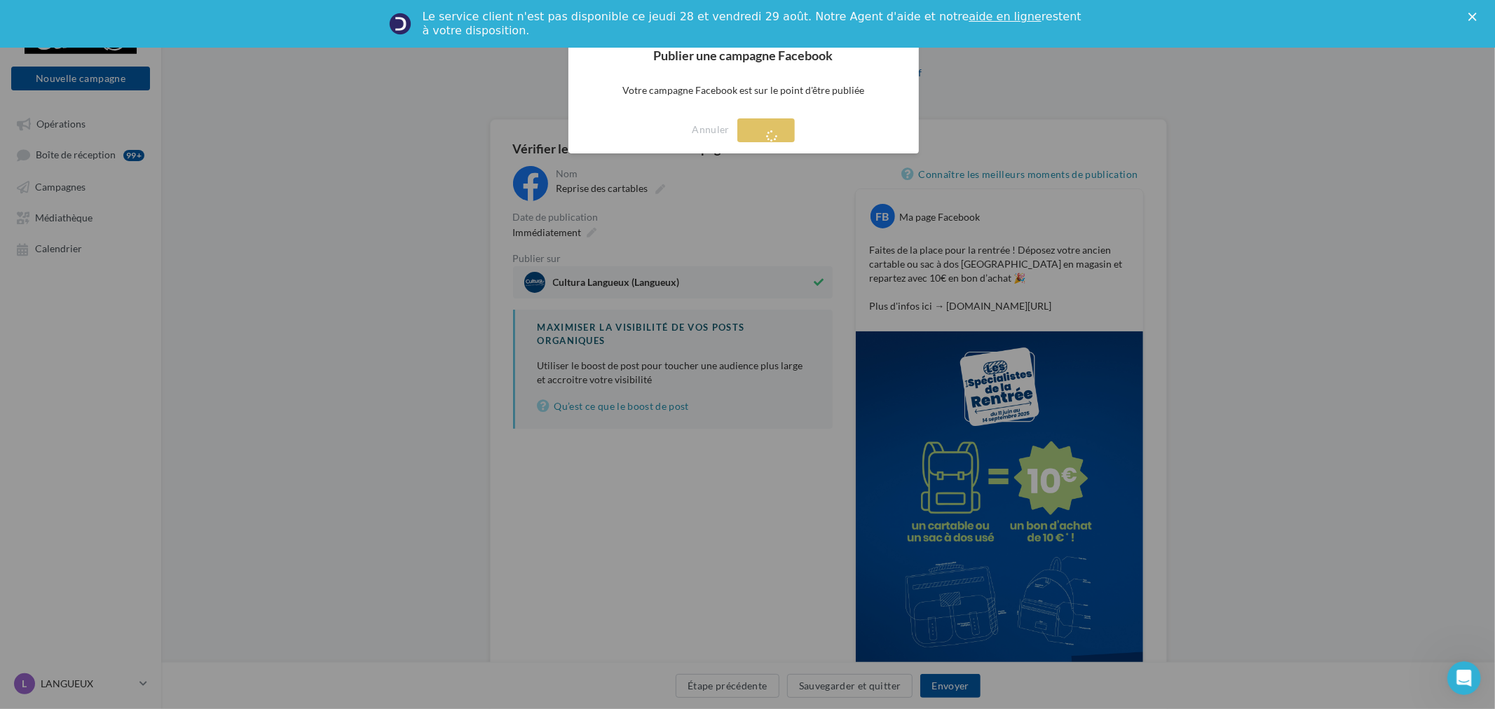  I want to click on button: Publier, so click(766, 130).